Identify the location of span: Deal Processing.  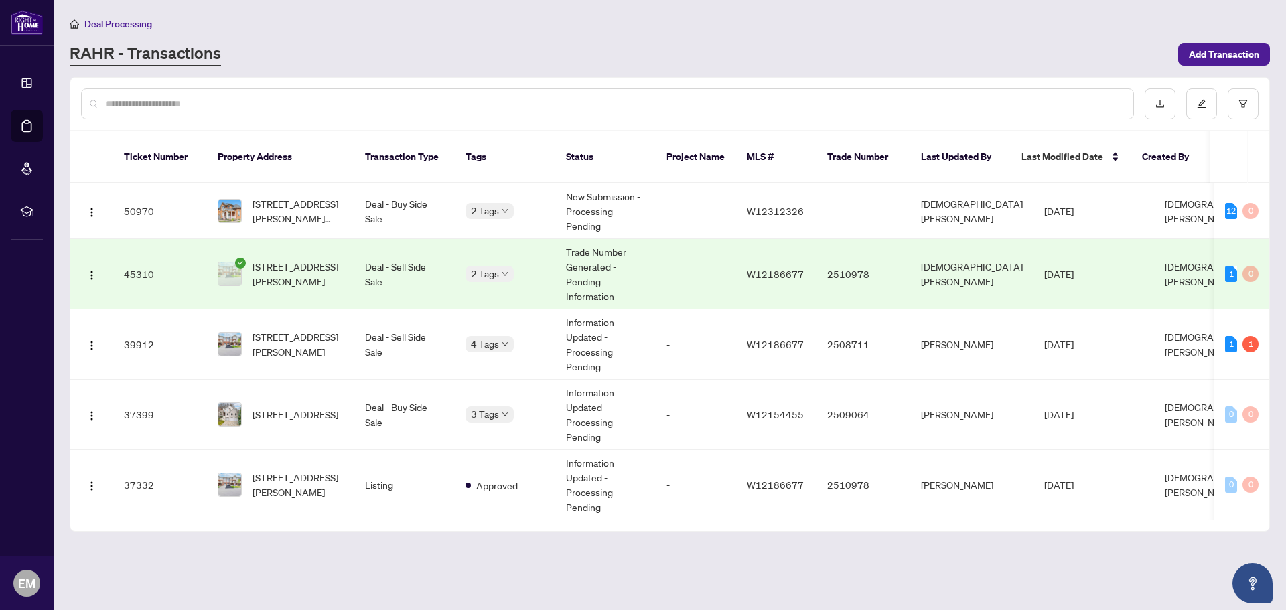
(118, 24).